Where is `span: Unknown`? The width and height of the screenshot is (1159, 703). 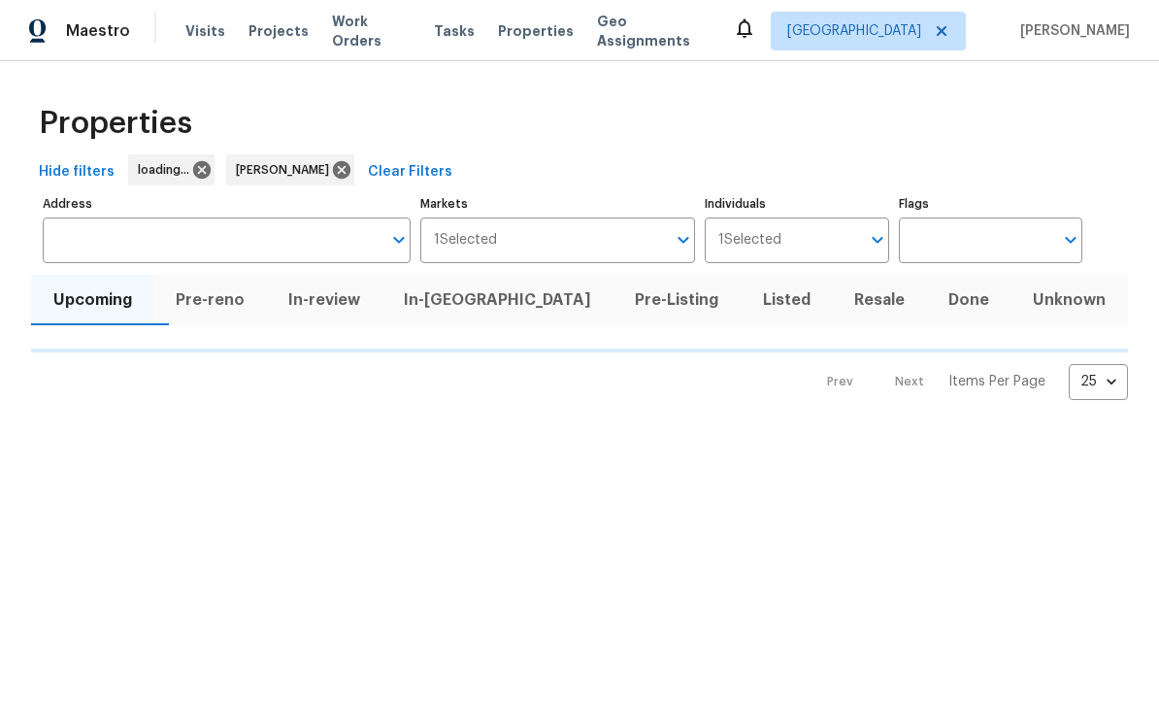
span: Unknown is located at coordinates (1070, 300).